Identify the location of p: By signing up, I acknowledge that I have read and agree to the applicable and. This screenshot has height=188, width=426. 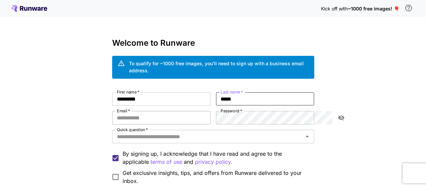
(215, 158).